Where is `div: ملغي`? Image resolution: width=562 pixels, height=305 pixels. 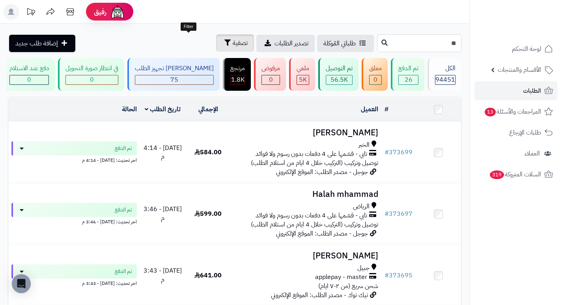
div: ملغي is located at coordinates (303, 68).